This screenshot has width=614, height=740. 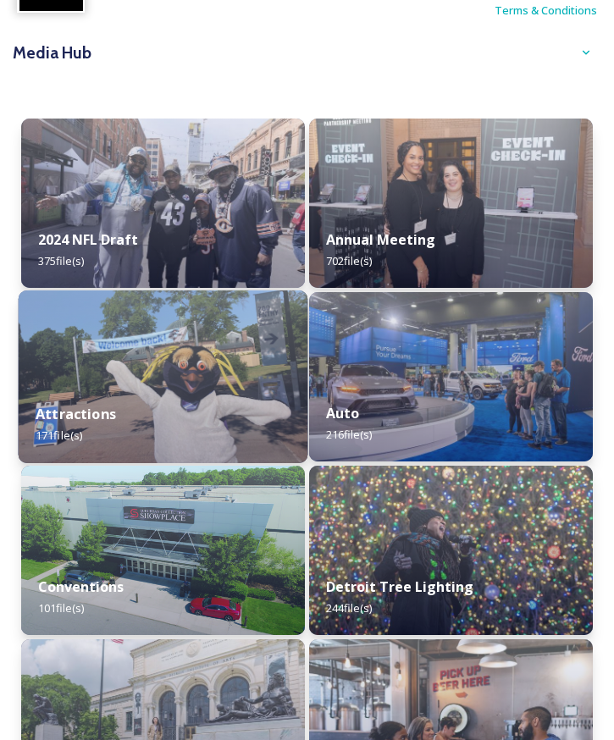 I want to click on span: 702 file(s), so click(x=349, y=261).